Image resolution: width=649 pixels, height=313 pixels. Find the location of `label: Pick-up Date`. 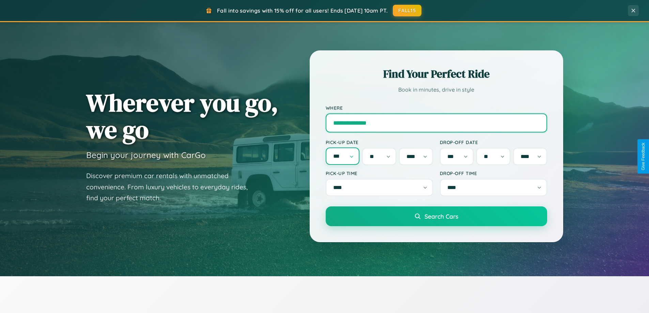

label: Pick-up Date is located at coordinates (379, 142).